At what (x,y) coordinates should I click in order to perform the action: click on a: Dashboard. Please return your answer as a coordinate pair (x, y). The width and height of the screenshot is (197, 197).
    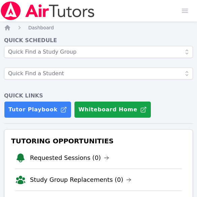
    Looking at the image, I should click on (41, 28).